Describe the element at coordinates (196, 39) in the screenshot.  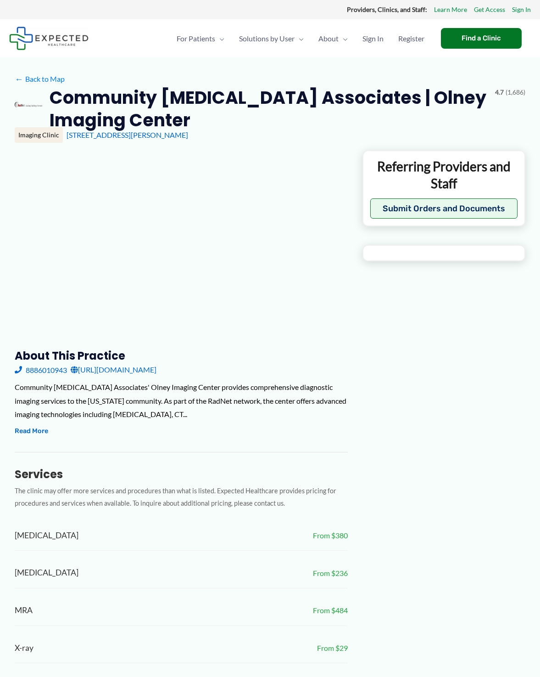
I see `span: For Patients` at that location.